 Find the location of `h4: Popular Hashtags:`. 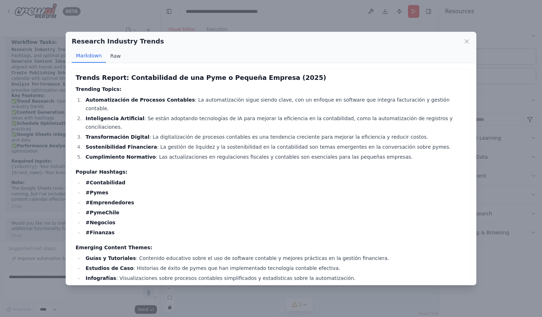

h4: Popular Hashtags: is located at coordinates (271, 172).